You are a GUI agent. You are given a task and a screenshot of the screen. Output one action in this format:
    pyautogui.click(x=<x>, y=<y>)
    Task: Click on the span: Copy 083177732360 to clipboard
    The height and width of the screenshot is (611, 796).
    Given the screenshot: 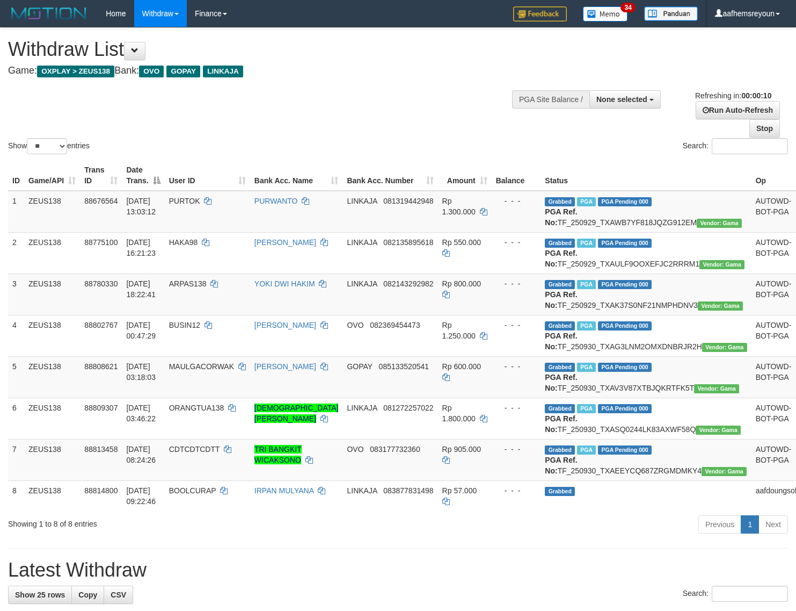 What is the action you would take?
    pyautogui.click(x=395, y=449)
    